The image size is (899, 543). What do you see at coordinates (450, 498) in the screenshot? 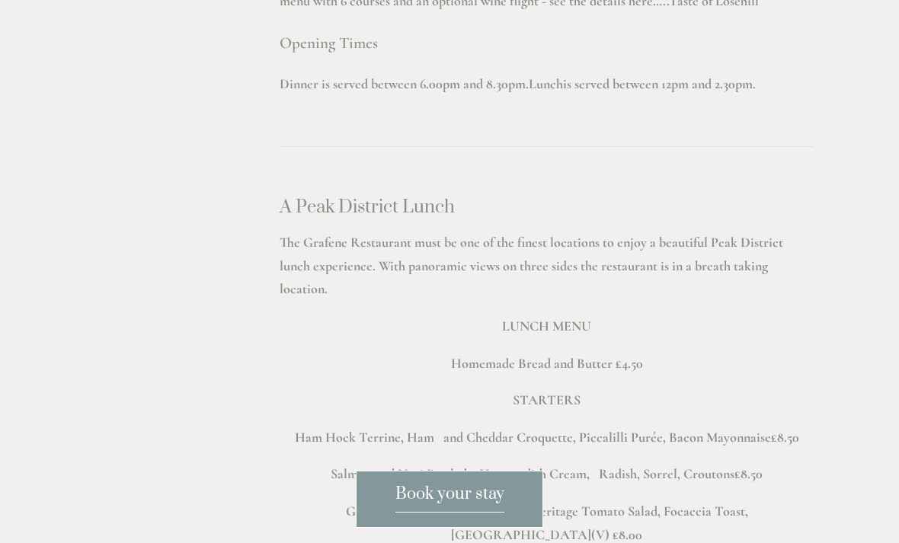
I see `span: Book your stay` at bounding box center [450, 498].